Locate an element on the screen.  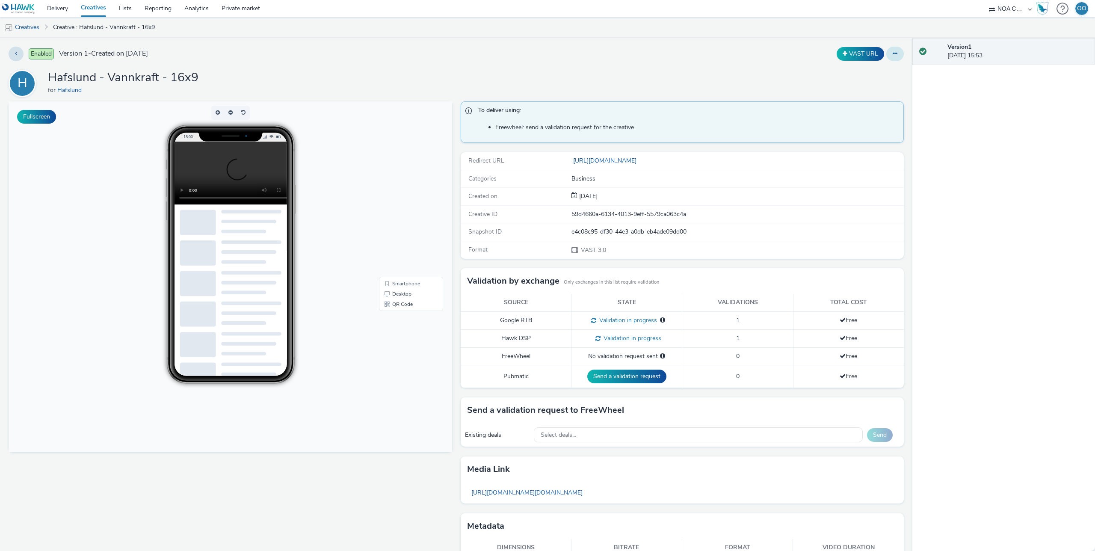
li: Freewheel: send a validation request for the creative is located at coordinates (697, 127).